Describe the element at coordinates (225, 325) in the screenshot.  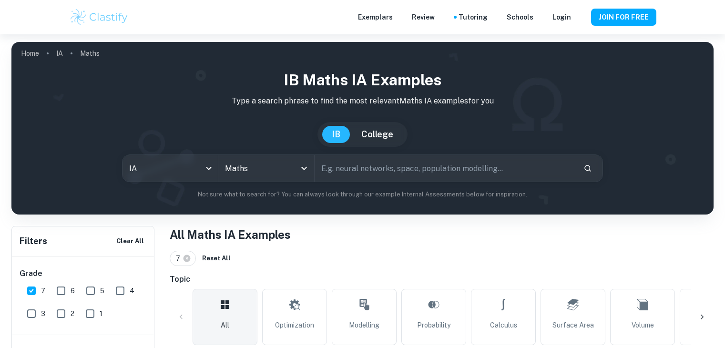
I see `span: All` at that location.